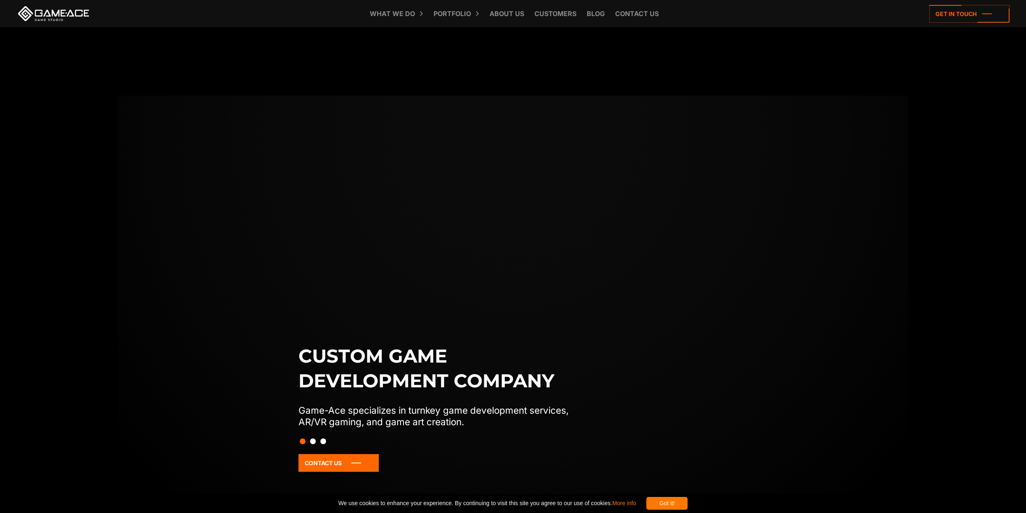  What do you see at coordinates (313, 441) in the screenshot?
I see `button: Slide 2` at bounding box center [313, 441].